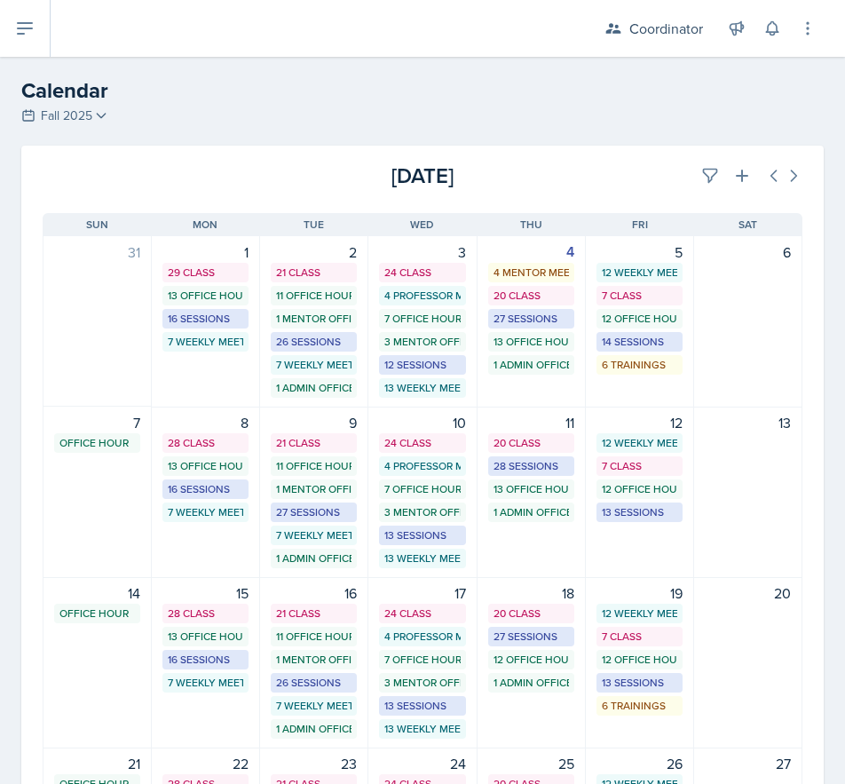  I want to click on span: Tue, so click(314, 225).